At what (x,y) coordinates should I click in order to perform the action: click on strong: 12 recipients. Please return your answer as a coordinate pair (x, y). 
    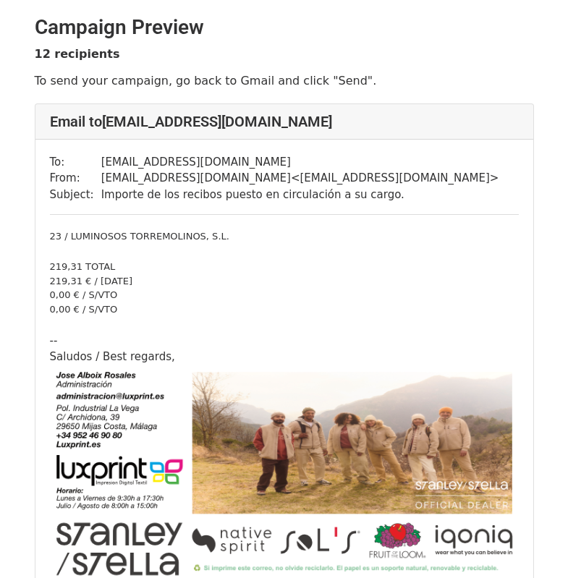
    Looking at the image, I should click on (77, 54).